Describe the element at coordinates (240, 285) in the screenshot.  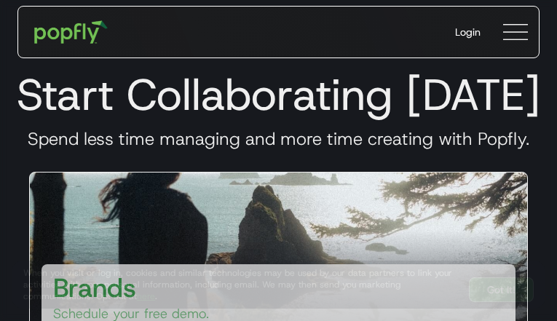
I see `div: When you visit or log in, cookies and similar technologies may be used by our data partners to li...` at that location.